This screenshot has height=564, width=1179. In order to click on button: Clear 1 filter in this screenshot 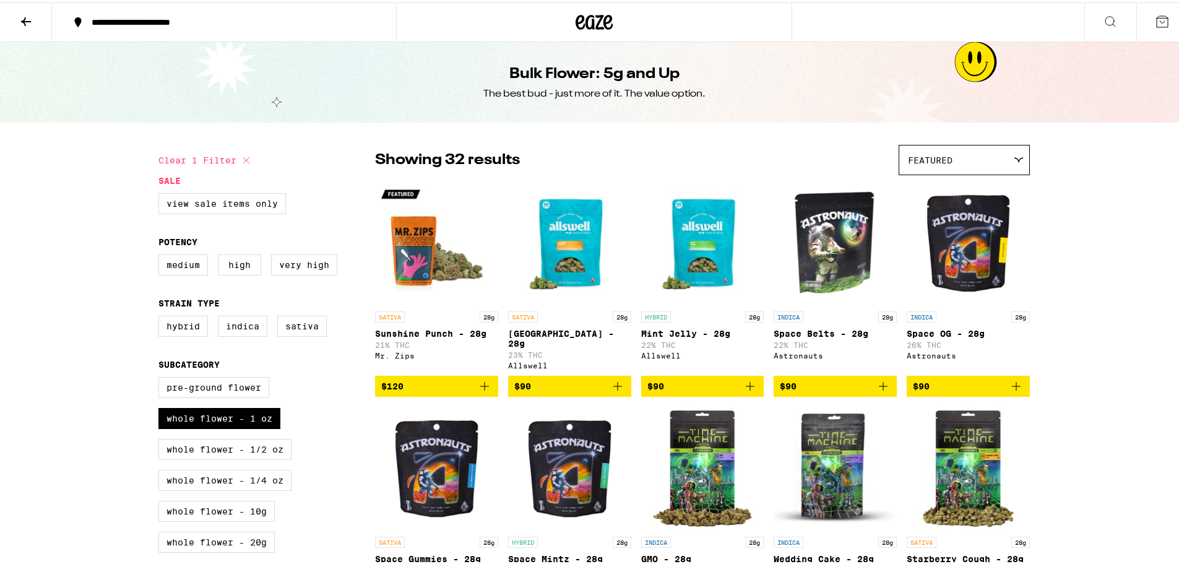, I will do `click(206, 158)`.